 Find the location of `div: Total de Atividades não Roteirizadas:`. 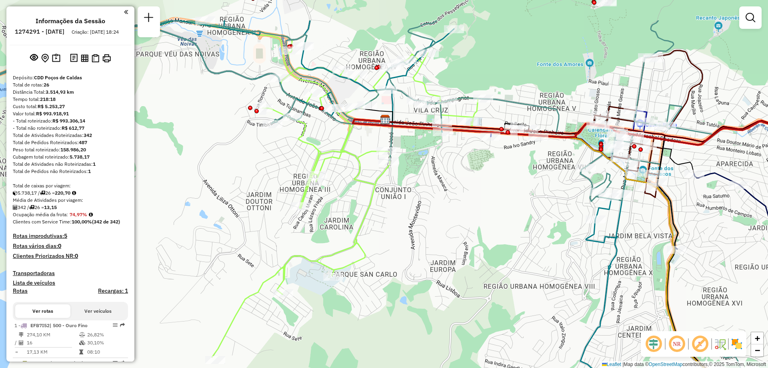

div: Total de Atividades não Roteirizadas: is located at coordinates (70, 164).